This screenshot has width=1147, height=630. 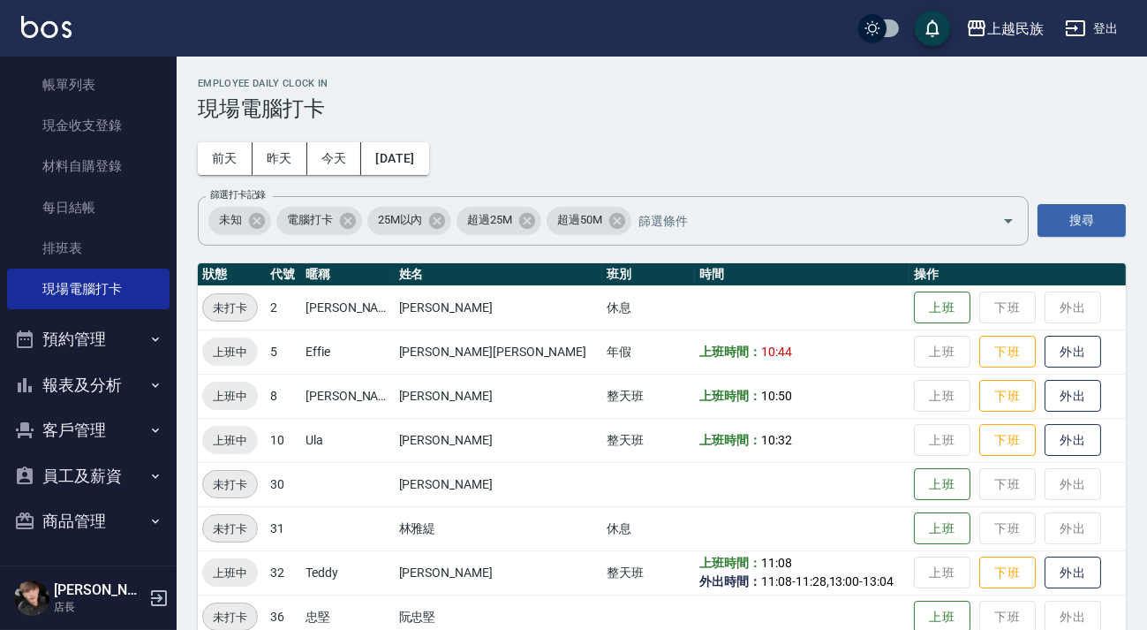 What do you see at coordinates (662, 83) in the screenshot?
I see `h2: Employee Daily Clock In` at bounding box center [662, 83].